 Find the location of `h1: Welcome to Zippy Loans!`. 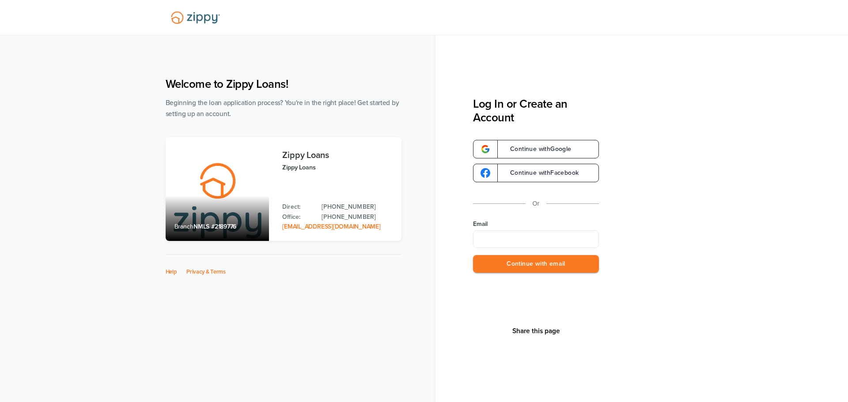

h1: Welcome to Zippy Loans! is located at coordinates (283, 84).